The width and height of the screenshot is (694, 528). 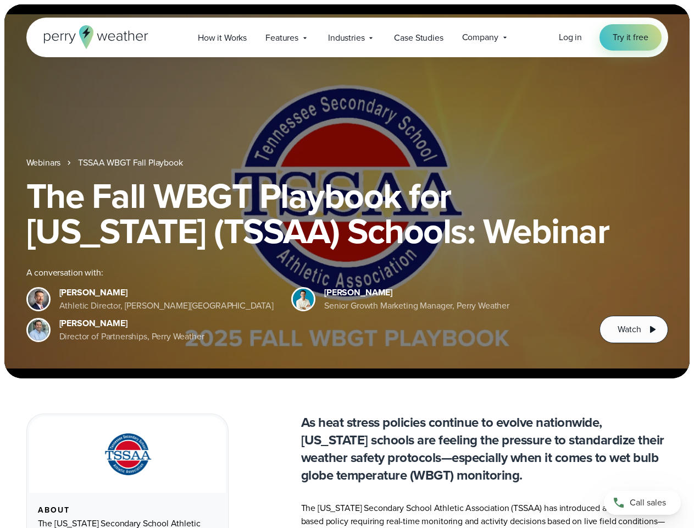 I want to click on a: Webinars, so click(x=43, y=163).